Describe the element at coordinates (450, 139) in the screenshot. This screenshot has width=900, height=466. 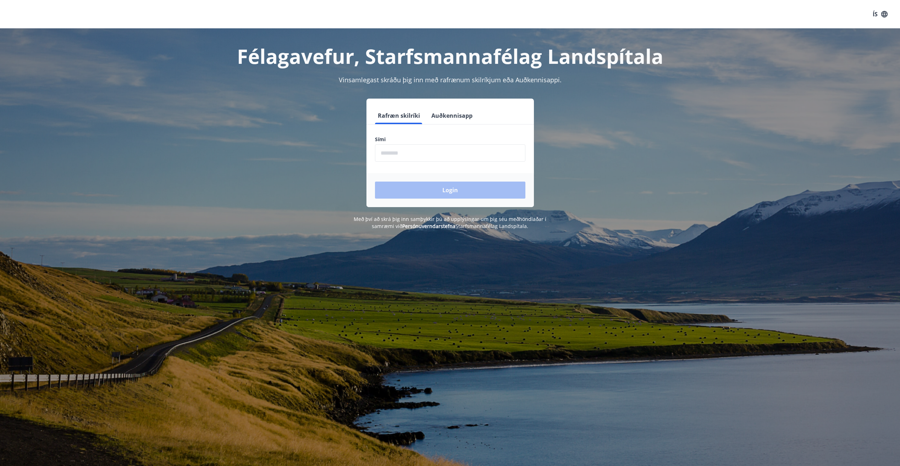
I see `label: Sími` at that location.